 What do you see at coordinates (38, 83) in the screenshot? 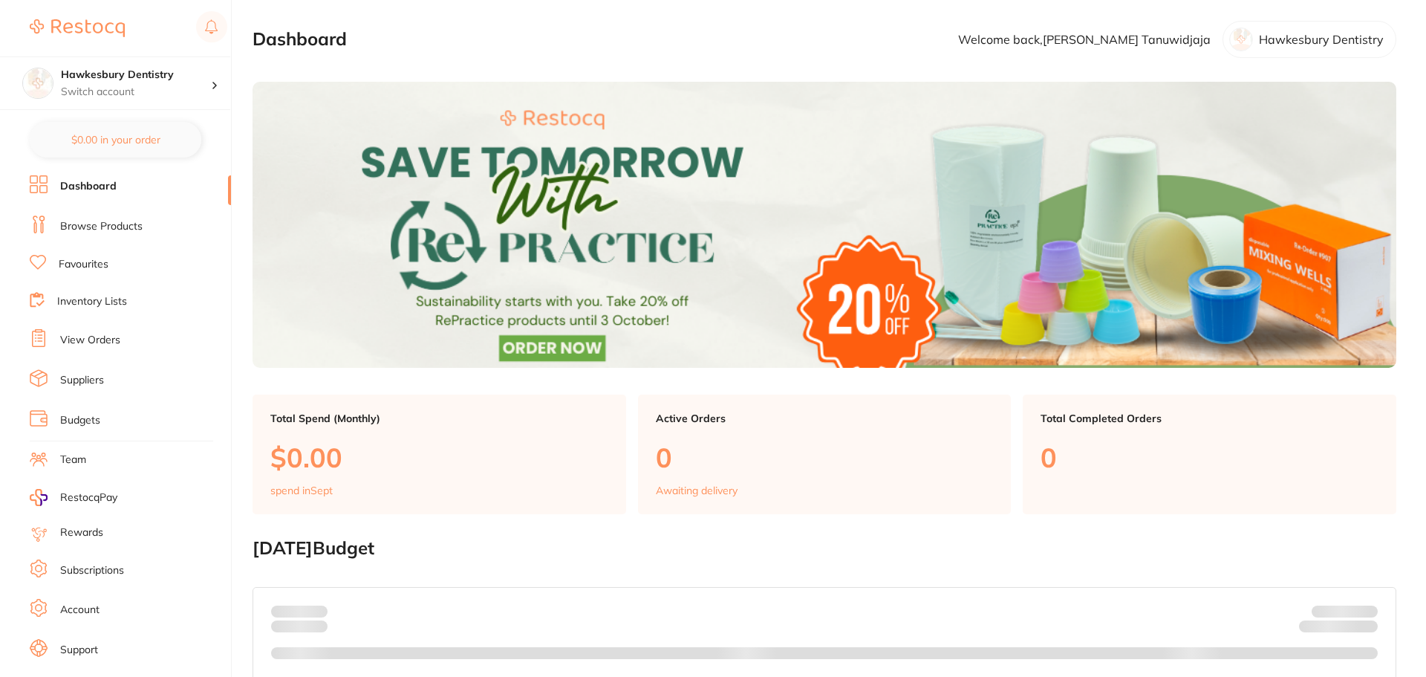
I see `img: Hawkesbury Dentistry` at bounding box center [38, 83].